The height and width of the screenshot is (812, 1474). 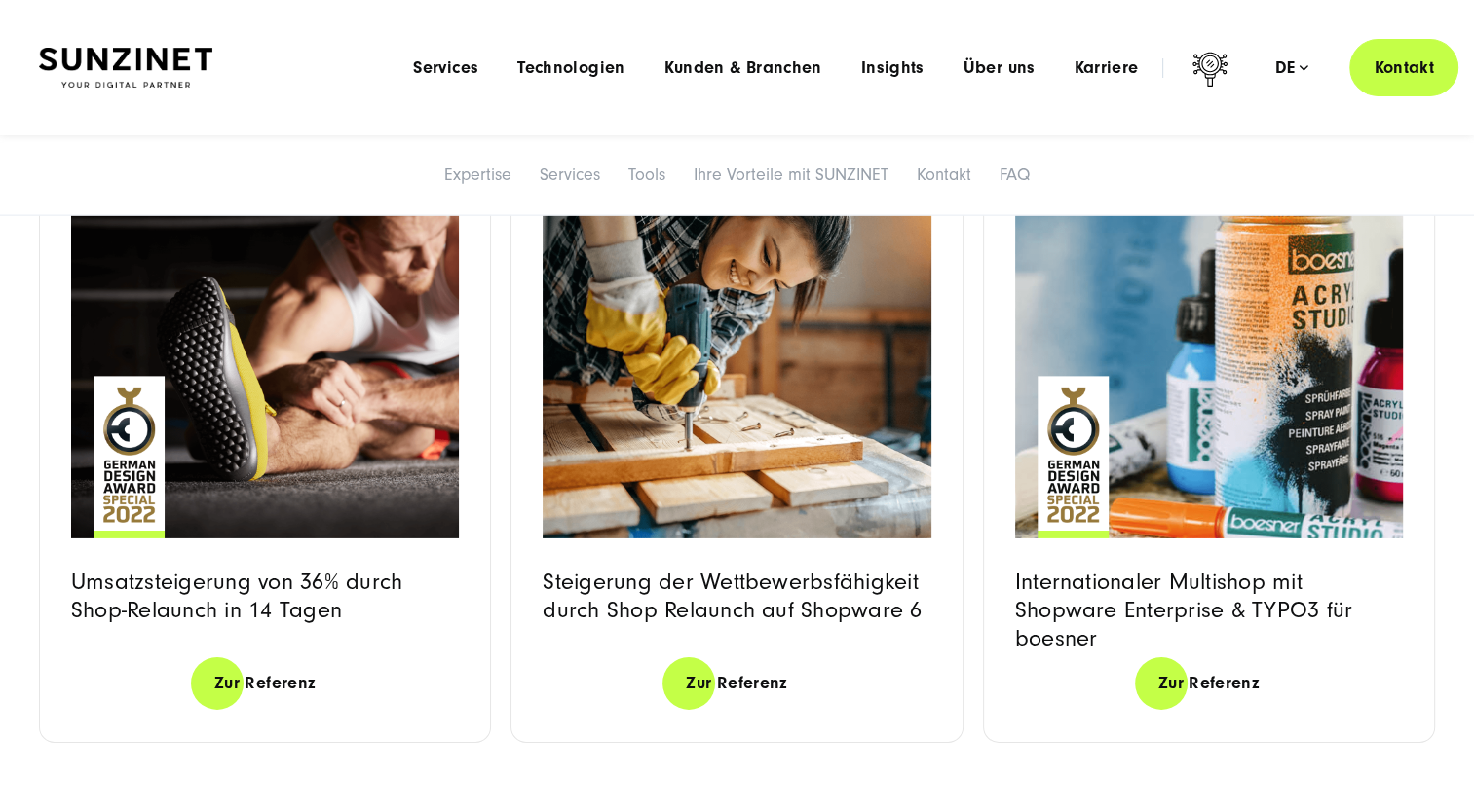 What do you see at coordinates (126, 68) in the screenshot?
I see `img: SUNZINET Full Service Digital Agentur` at bounding box center [126, 68].